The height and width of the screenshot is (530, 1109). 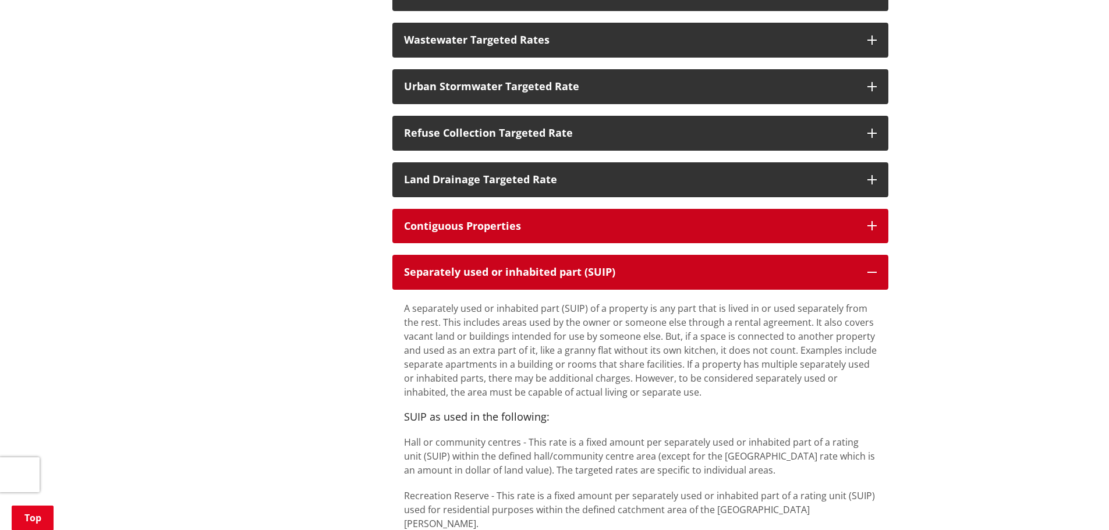 I want to click on p: Hall or community centres - This rate is a fixed amount per separately used or inhabited part of ..., so click(x=640, y=456).